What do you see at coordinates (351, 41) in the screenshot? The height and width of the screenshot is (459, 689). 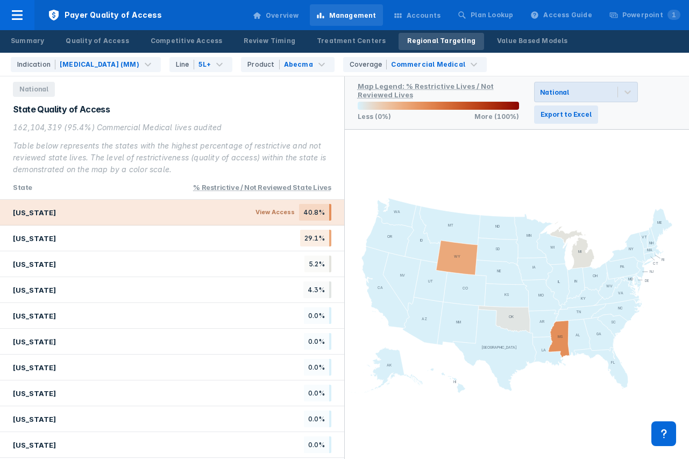 I see `div: Treatment Centers` at bounding box center [351, 41].